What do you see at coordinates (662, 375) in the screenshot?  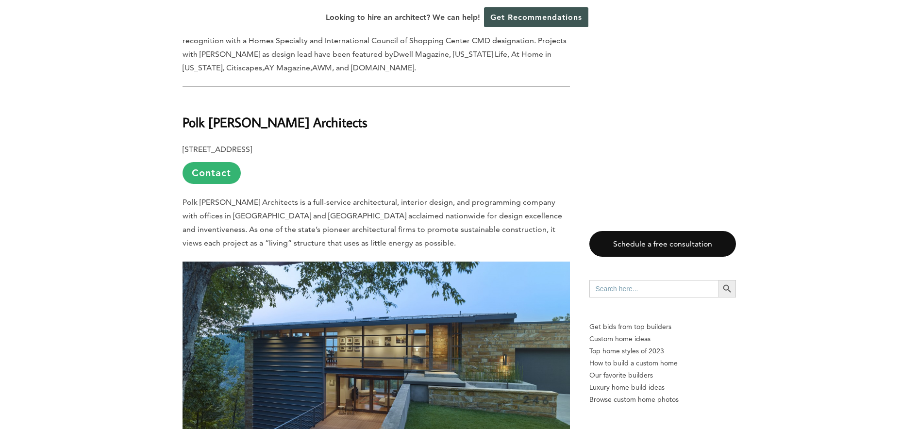 I see `p: Our favorite builders` at bounding box center [662, 375].